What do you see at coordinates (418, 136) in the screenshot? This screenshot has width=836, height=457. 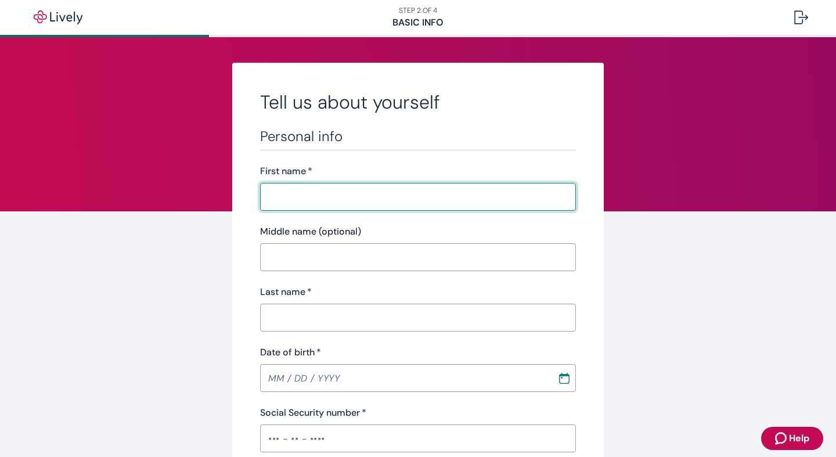 I see `h3: Personal info` at bounding box center [418, 136].